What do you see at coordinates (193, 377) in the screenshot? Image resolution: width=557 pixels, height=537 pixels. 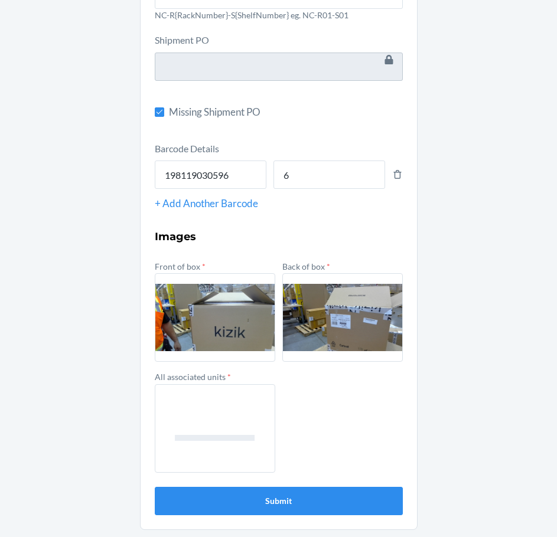 I see `label: All associated units` at bounding box center [193, 377].